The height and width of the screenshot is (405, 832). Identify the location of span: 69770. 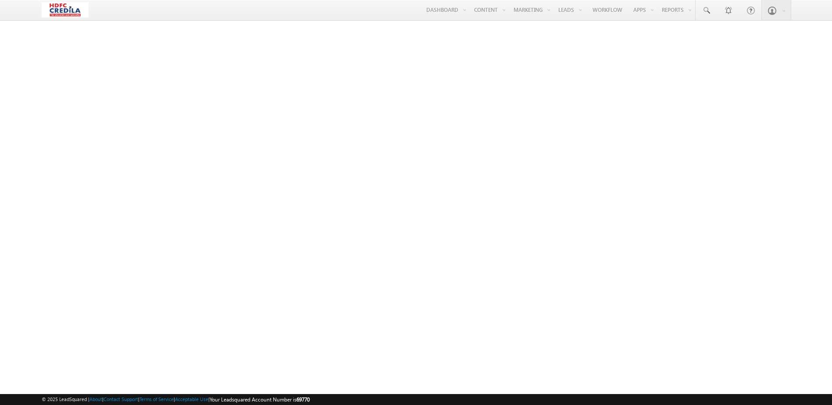
(303, 399).